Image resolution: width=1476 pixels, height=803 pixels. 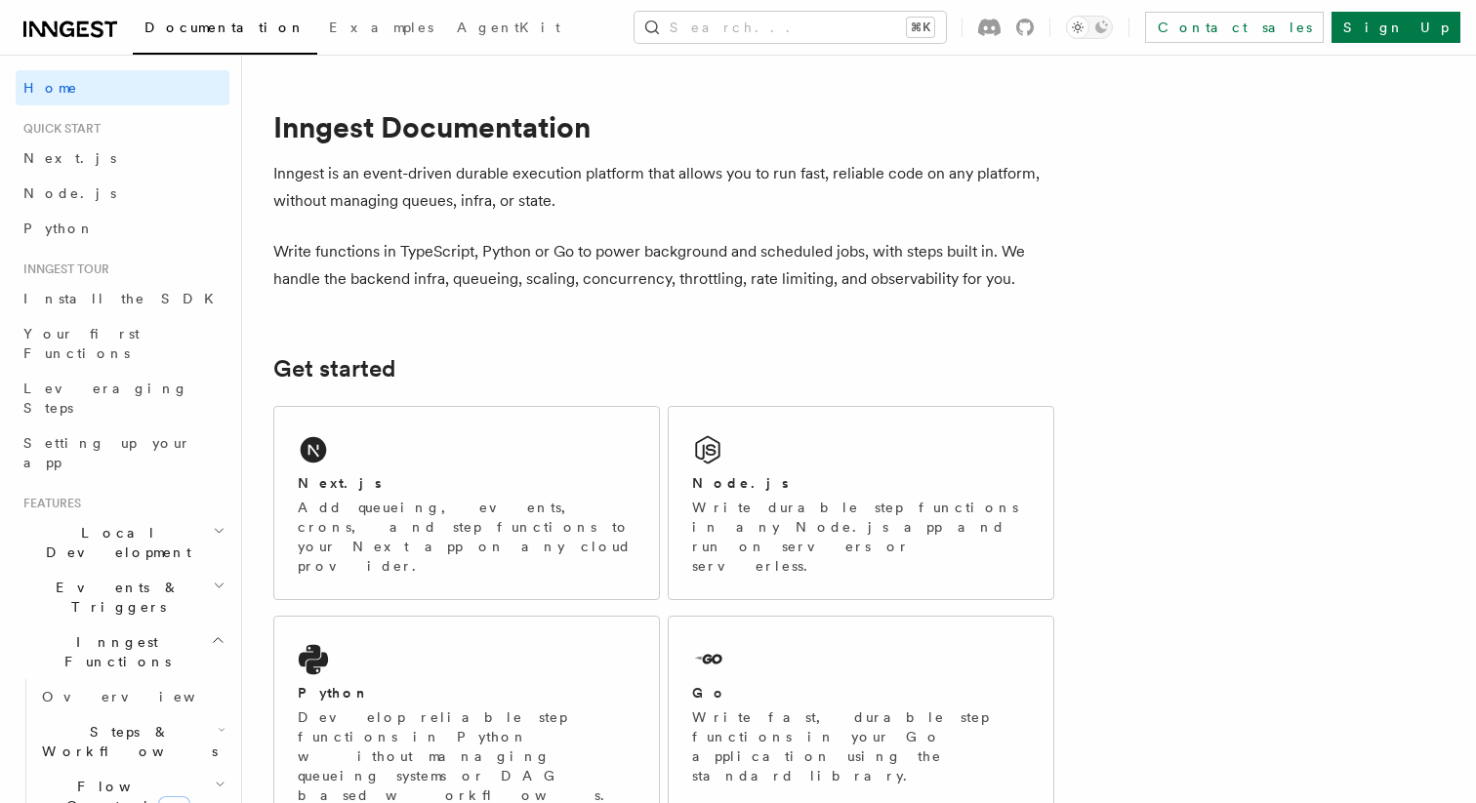 What do you see at coordinates (334, 693) in the screenshot?
I see `h2: Python` at bounding box center [334, 693].